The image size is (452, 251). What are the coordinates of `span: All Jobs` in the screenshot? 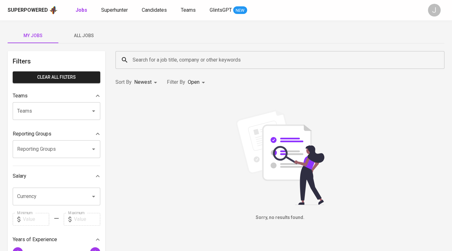 It's located at (84, 35).